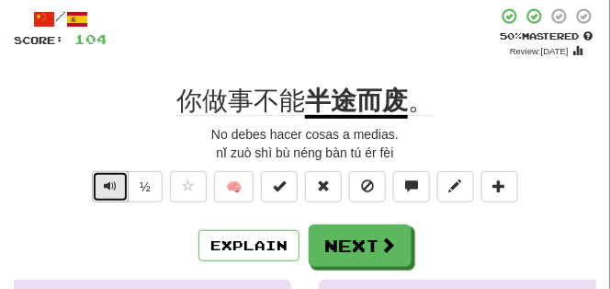 This screenshot has height=289, width=610. I want to click on button: Favorite sentence (alt+f), so click(188, 187).